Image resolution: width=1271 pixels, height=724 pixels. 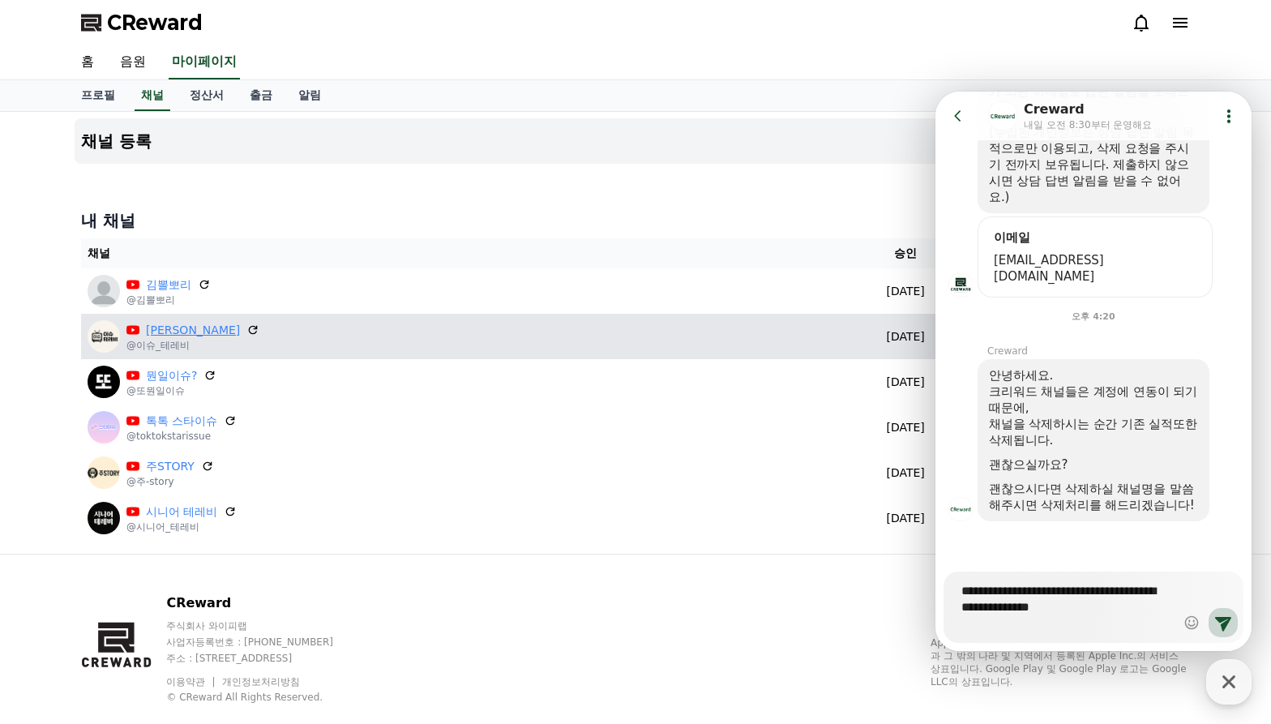 I want to click on p: @주-story, so click(x=170, y=481).